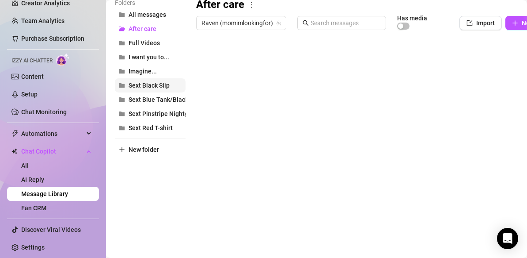 The height and width of the screenshot is (258, 527). Describe the element at coordinates (122, 29) in the screenshot. I see `span: folder-open` at that location.